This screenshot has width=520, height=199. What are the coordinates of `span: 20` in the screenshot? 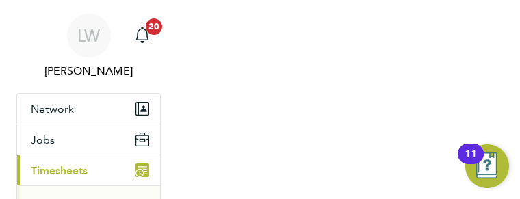 It's located at (154, 27).